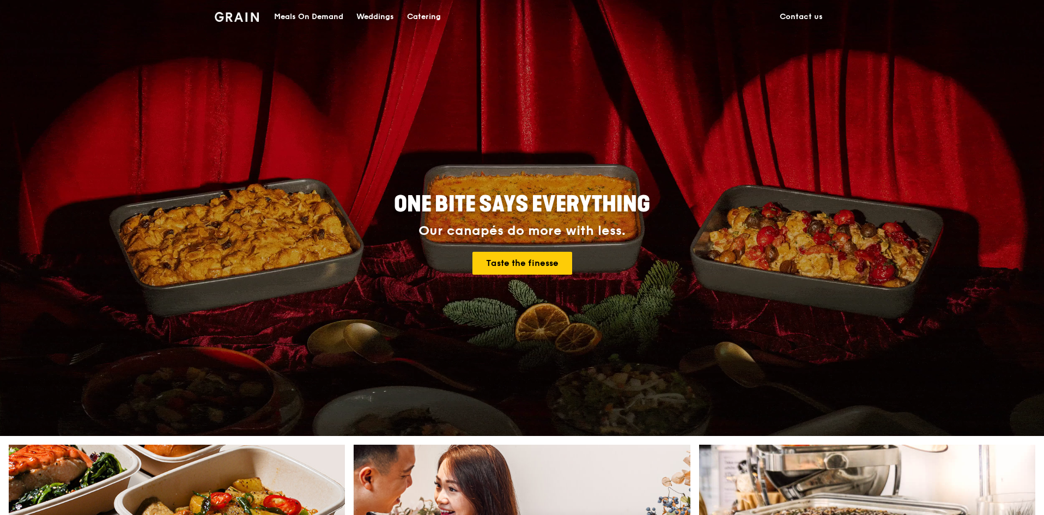  Describe the element at coordinates (522, 204) in the screenshot. I see `span: ONE BITE SAYS EVERYTHING` at that location.